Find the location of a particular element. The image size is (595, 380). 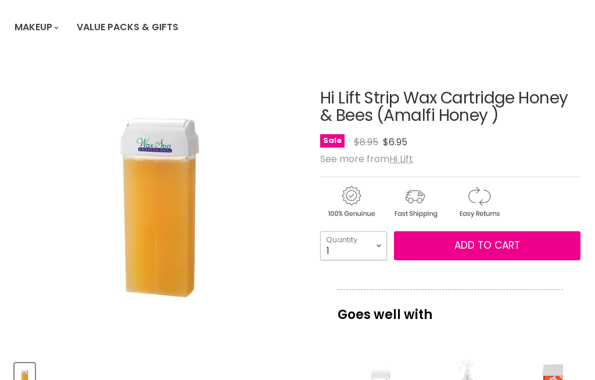

span: Add to cart is located at coordinates (487, 245).